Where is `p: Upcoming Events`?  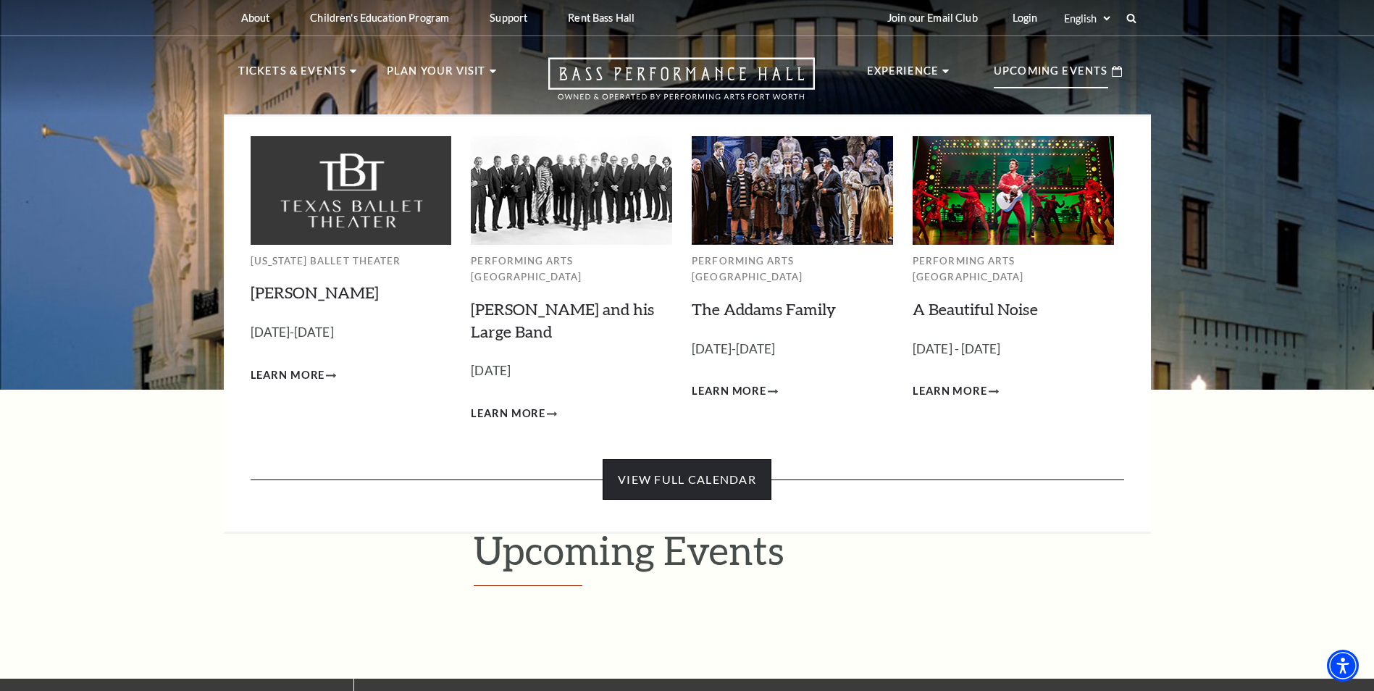
p: Upcoming Events is located at coordinates (1051, 75).